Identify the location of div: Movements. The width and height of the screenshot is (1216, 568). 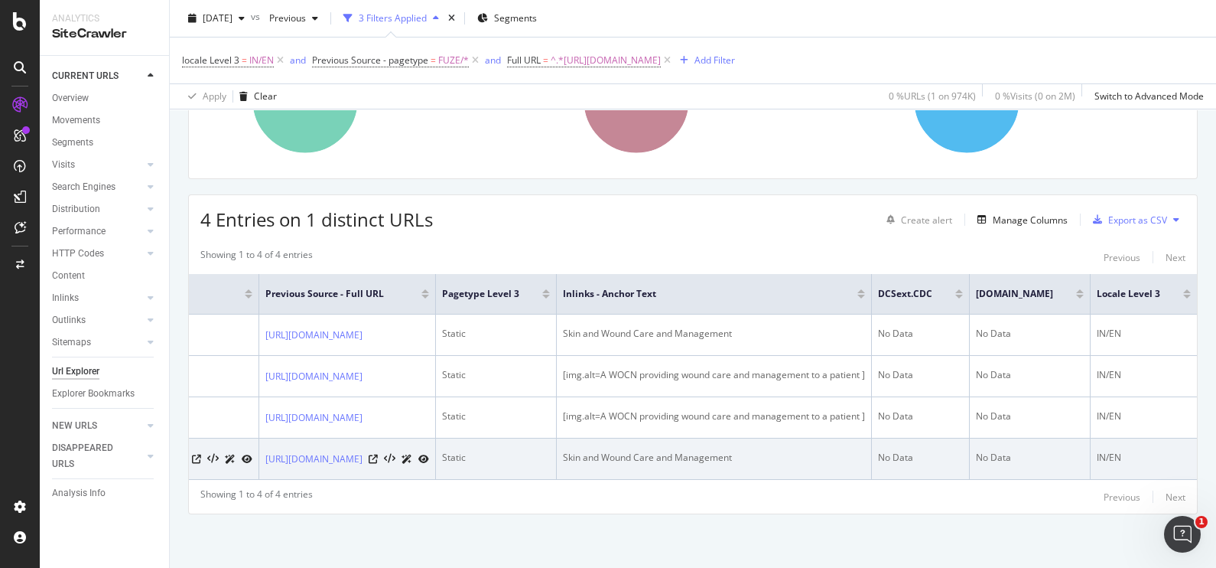
(76, 120).